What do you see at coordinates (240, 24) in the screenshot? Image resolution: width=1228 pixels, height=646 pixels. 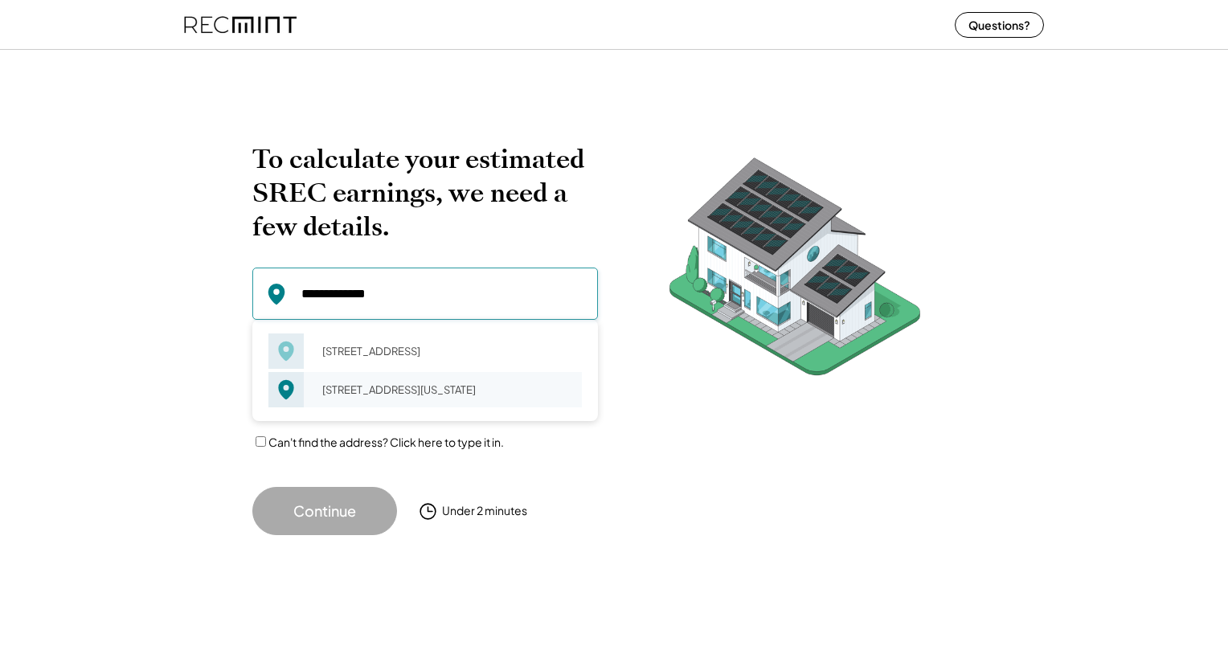 I see `img: recmint-logotype%403x%20%281%29.jpeg` at bounding box center [240, 24].